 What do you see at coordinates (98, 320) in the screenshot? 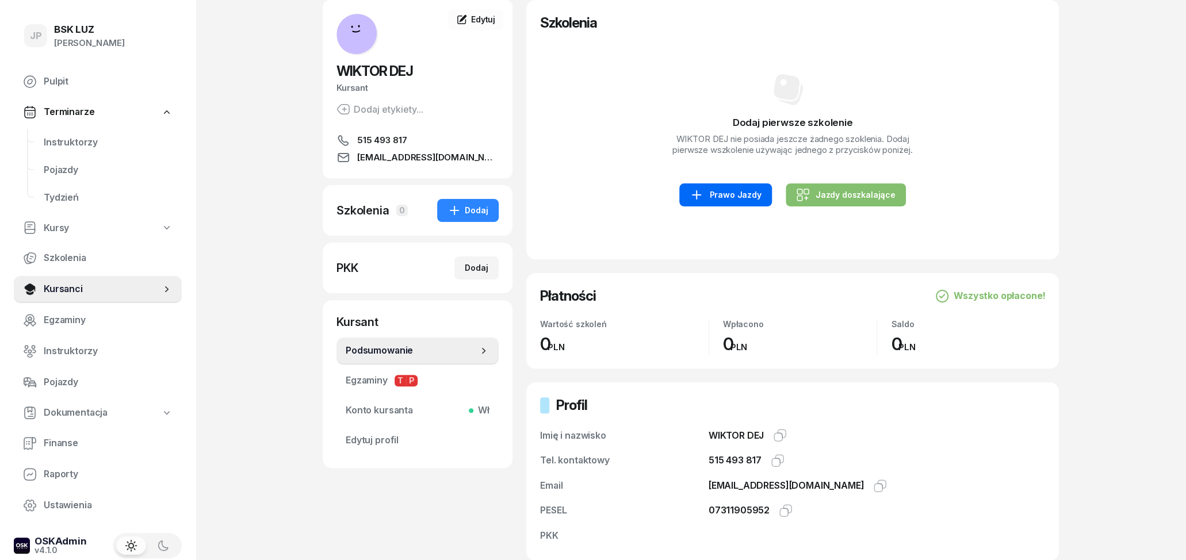
I see `a: Egzaminy` at bounding box center [98, 320].